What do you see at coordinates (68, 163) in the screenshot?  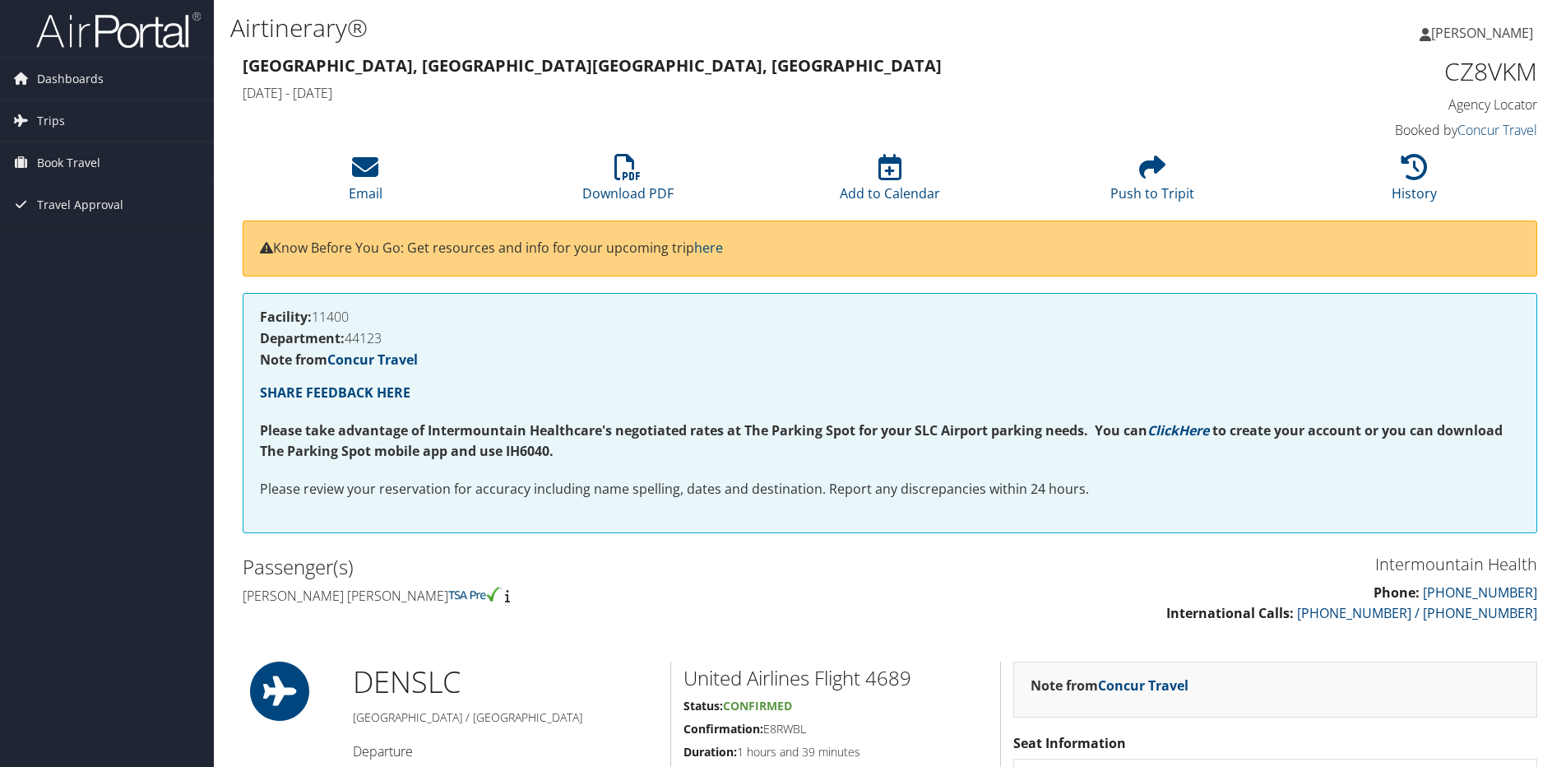 I see `span: Book Travel` at bounding box center [68, 163].